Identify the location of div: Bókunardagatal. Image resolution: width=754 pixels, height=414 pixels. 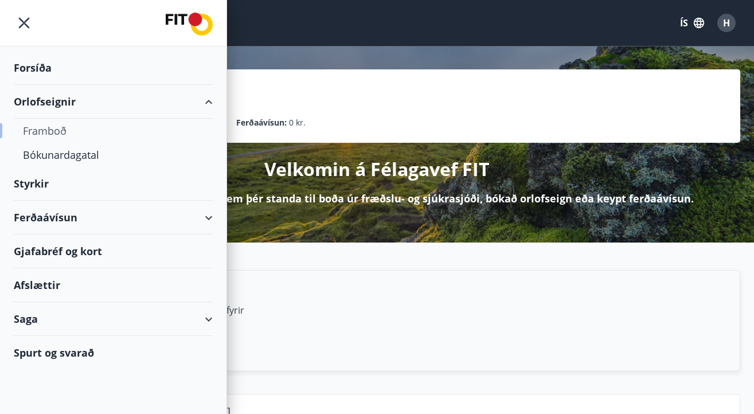
(113, 155).